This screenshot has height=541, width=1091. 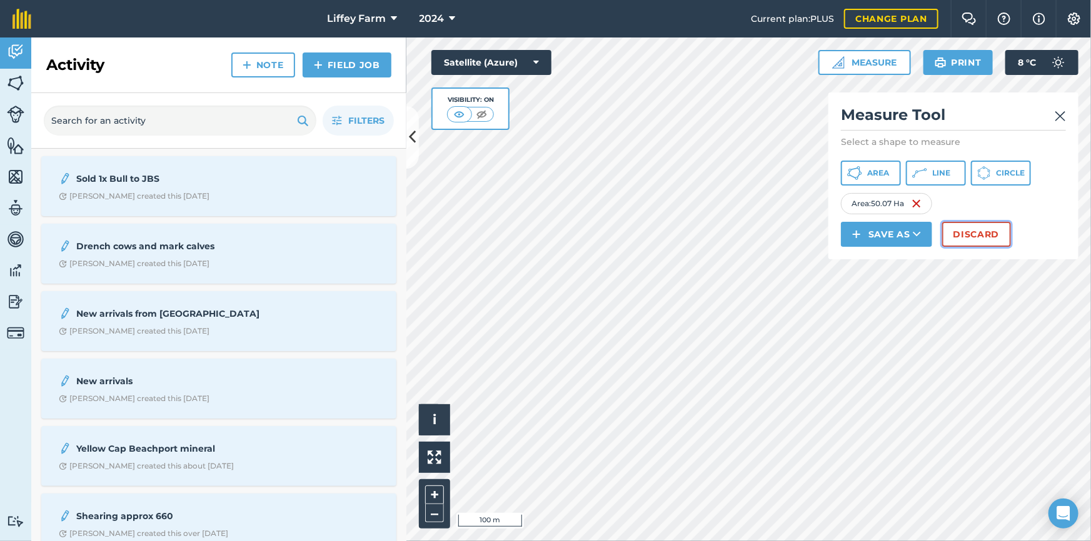 I want to click on span: Liffey Farm, so click(x=357, y=19).